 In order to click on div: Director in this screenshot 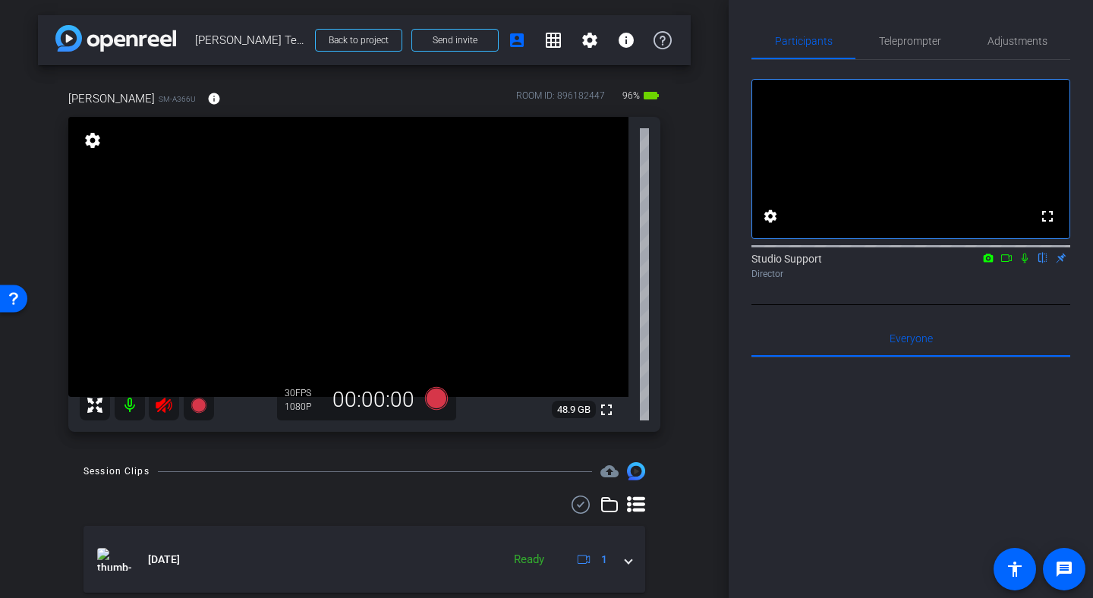, I will do `click(910, 274)`.